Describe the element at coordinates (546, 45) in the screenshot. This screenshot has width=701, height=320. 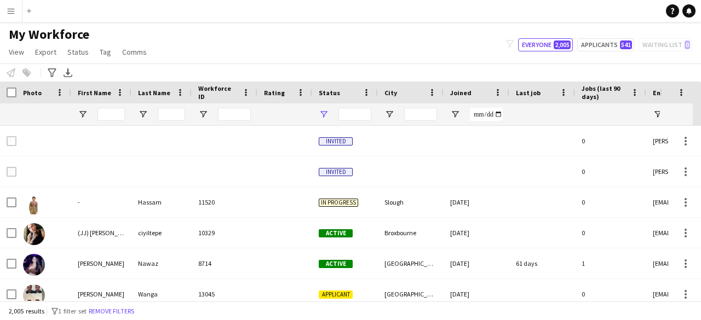
I see `button: Everyone2,005` at that location.